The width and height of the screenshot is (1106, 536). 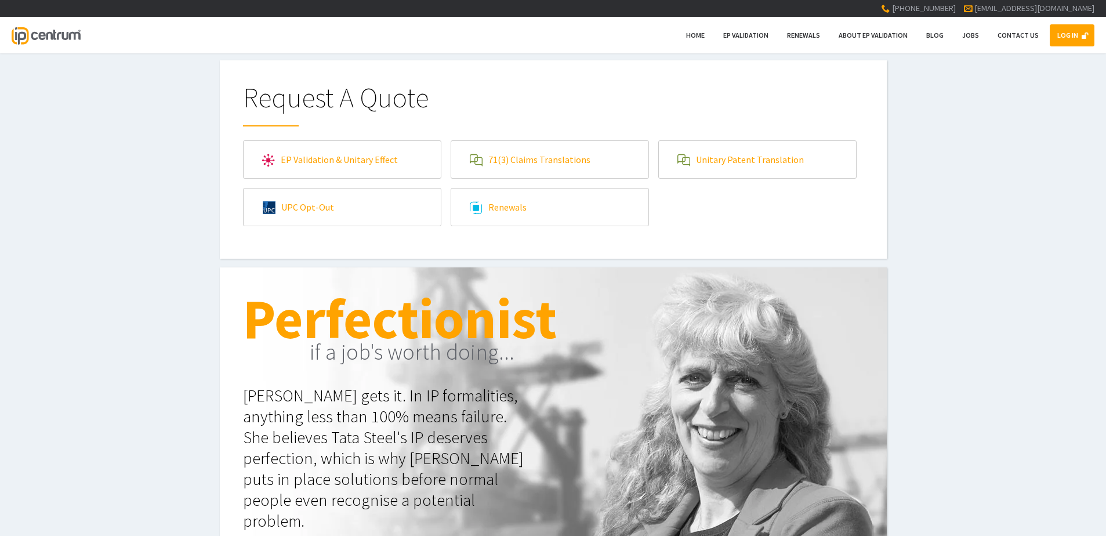 I want to click on span: About EP Validation, so click(x=873, y=35).